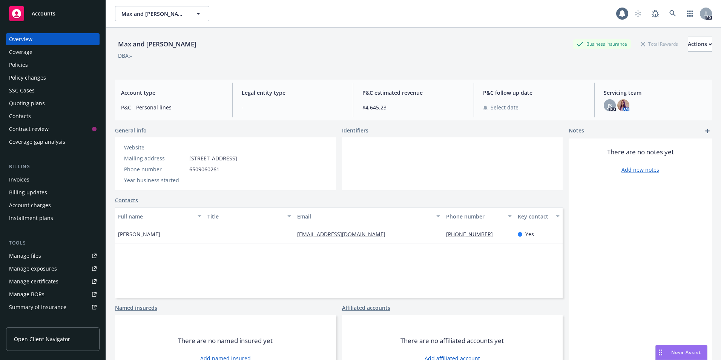 The image size is (721, 360). What do you see at coordinates (602, 44) in the screenshot?
I see `div: Business Insurance` at bounding box center [602, 44].